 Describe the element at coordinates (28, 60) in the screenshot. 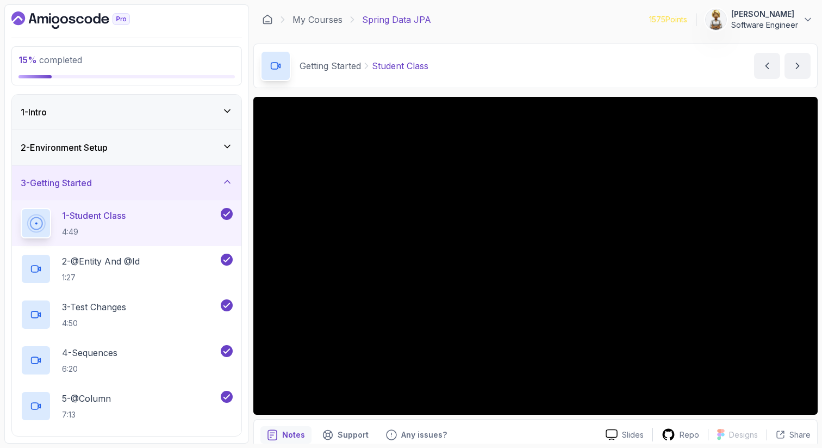

I see `span: 15 %` at that location.